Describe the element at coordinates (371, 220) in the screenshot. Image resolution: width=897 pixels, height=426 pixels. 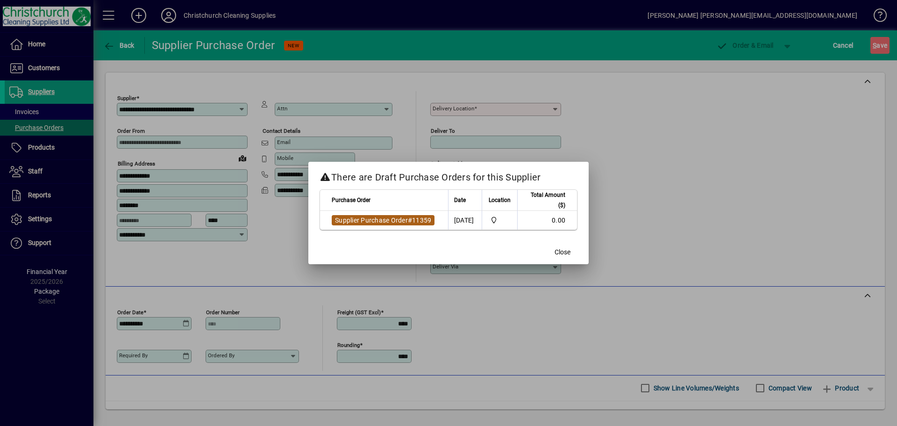
I see `span: Supplier Purchase Order` at that location.